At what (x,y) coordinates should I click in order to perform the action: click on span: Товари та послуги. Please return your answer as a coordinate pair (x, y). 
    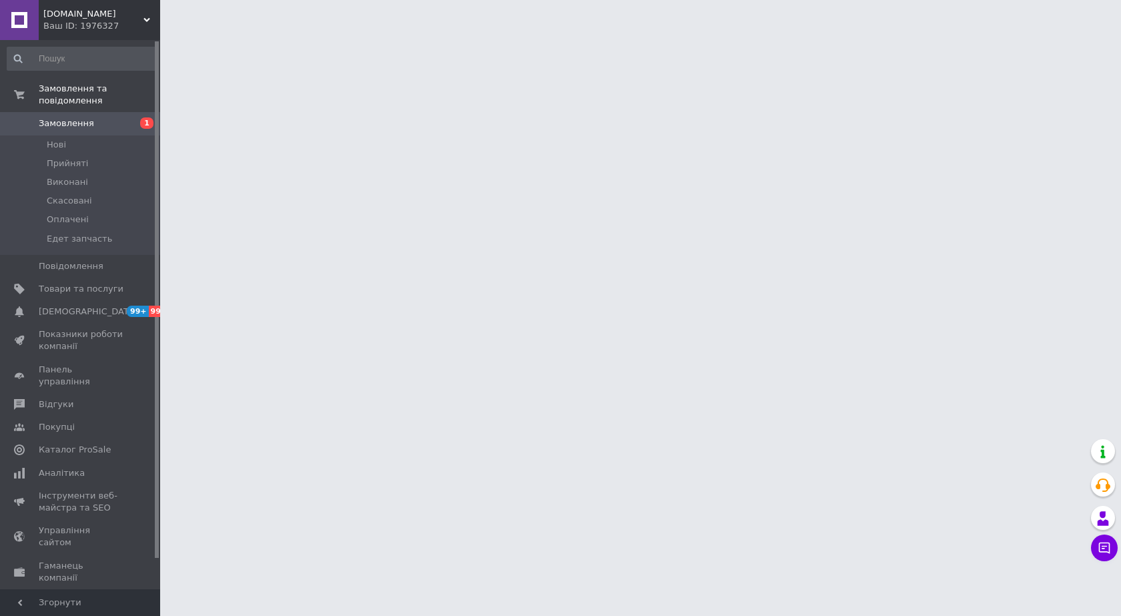
    Looking at the image, I should click on (81, 289).